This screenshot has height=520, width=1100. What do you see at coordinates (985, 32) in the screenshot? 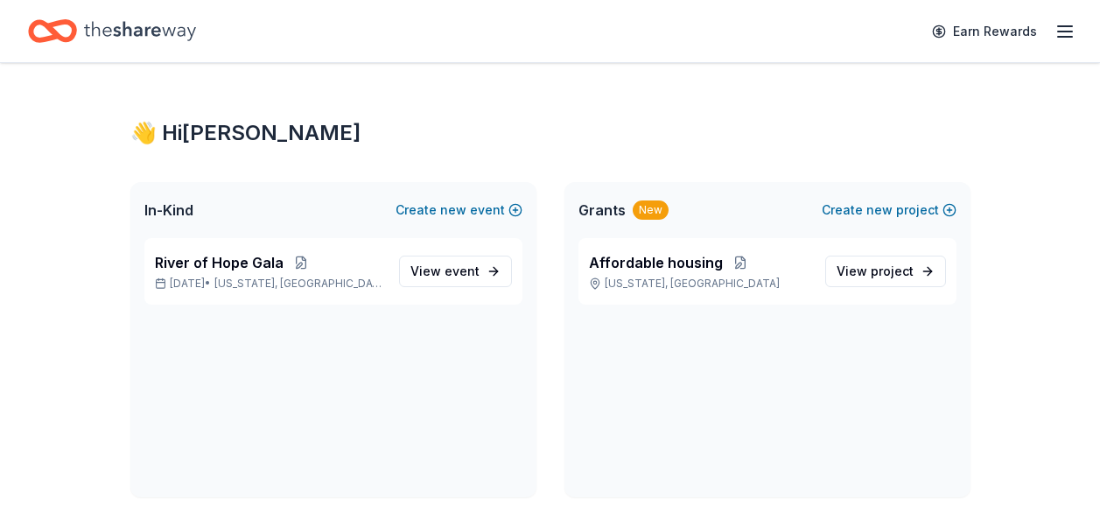
I see `a: Earn Rewards` at bounding box center [985, 32].